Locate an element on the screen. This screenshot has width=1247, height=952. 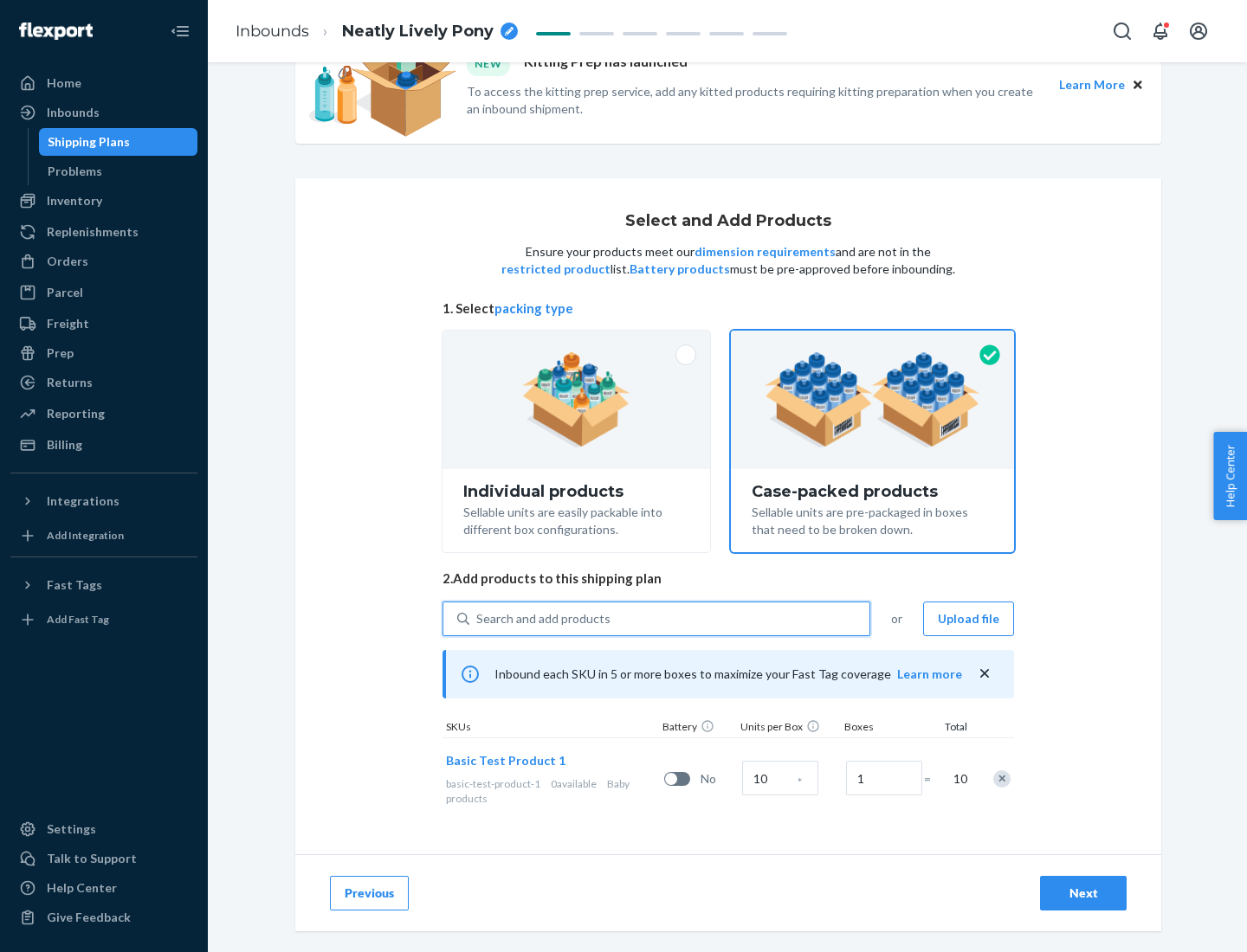
div: Add Fast Tag is located at coordinates (78, 619).